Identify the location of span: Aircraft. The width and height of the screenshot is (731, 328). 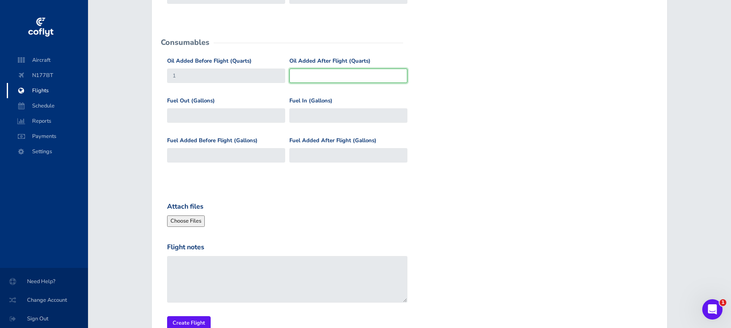
(47, 60).